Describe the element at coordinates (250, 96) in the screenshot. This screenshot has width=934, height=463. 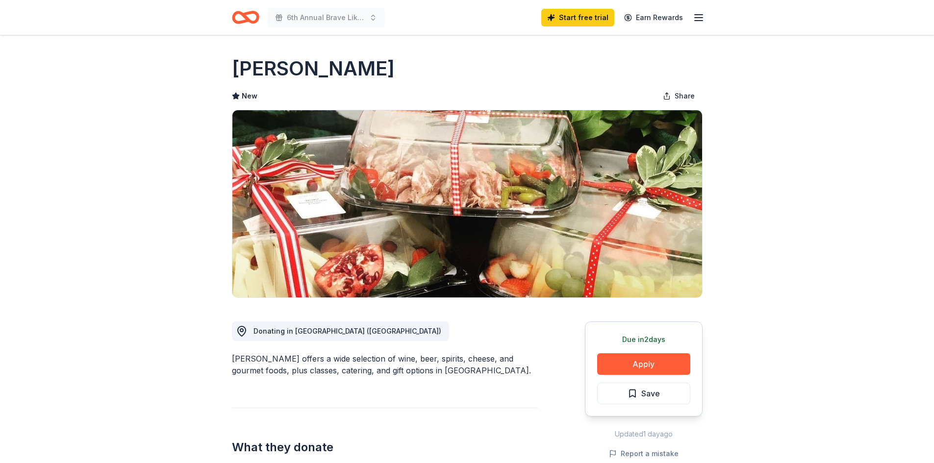
I see `span: New` at that location.